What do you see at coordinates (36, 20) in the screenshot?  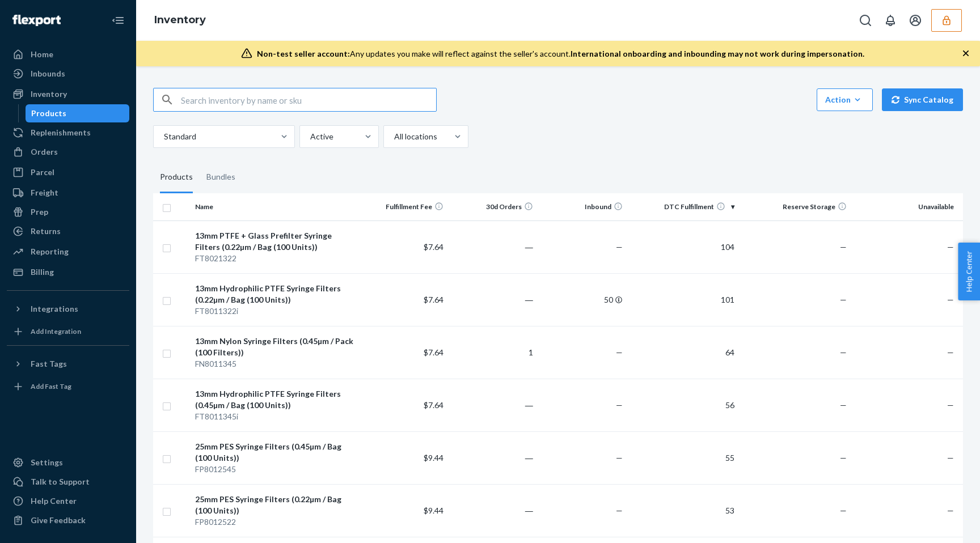 I see `img: Flexport logo` at bounding box center [36, 20].